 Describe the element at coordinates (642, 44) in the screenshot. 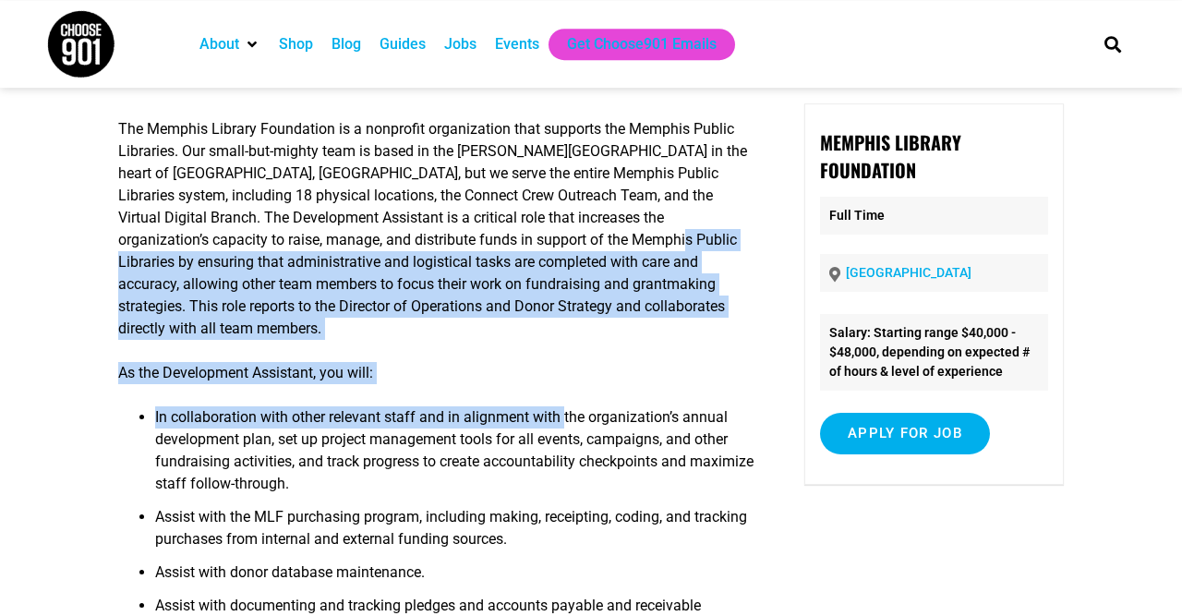

I see `div: Get Choose901 Emails` at that location.